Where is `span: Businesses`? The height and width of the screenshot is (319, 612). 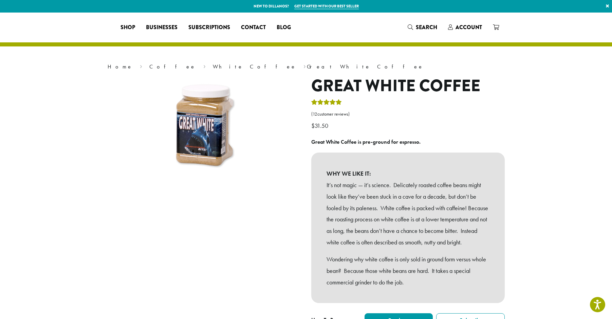 span: Businesses is located at coordinates (162, 27).